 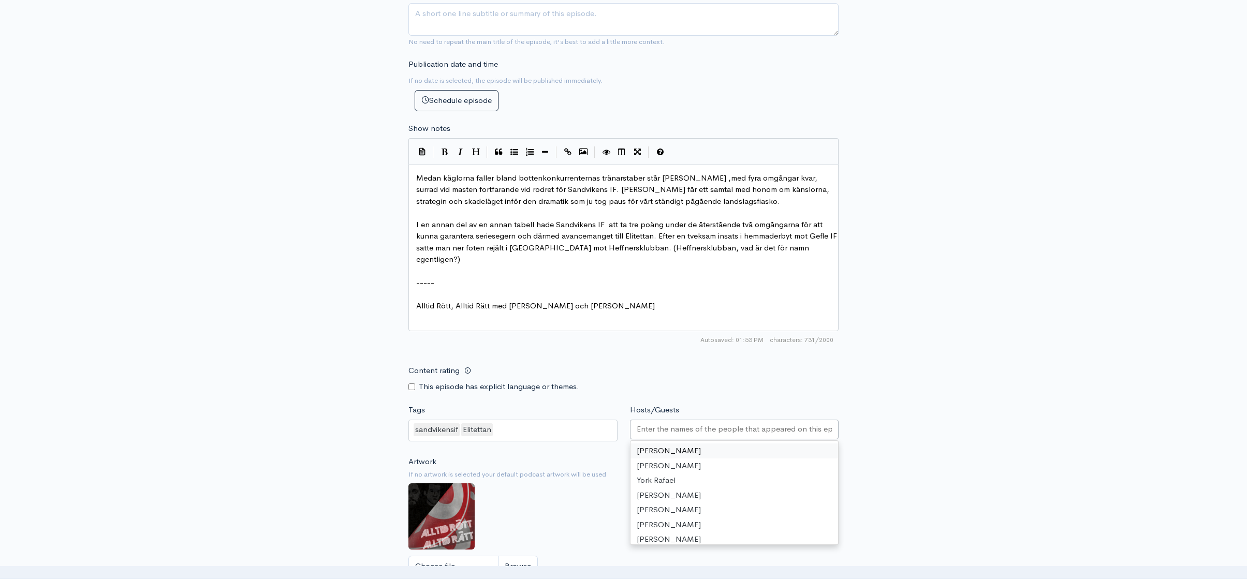 I want to click on button: Toggle Preview, so click(x=606, y=152).